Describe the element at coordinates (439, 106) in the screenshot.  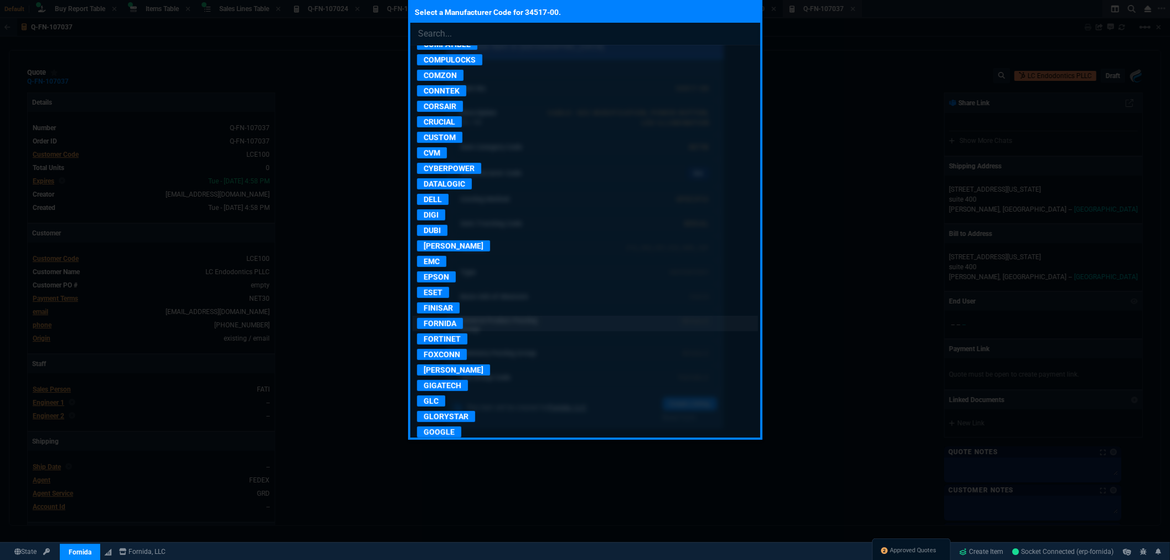
I see `p: CORSAIR` at that location.